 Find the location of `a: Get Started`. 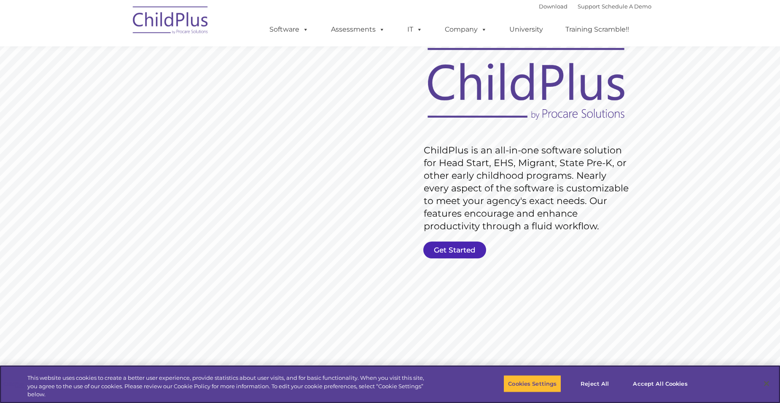

a: Get Started is located at coordinates (454, 250).